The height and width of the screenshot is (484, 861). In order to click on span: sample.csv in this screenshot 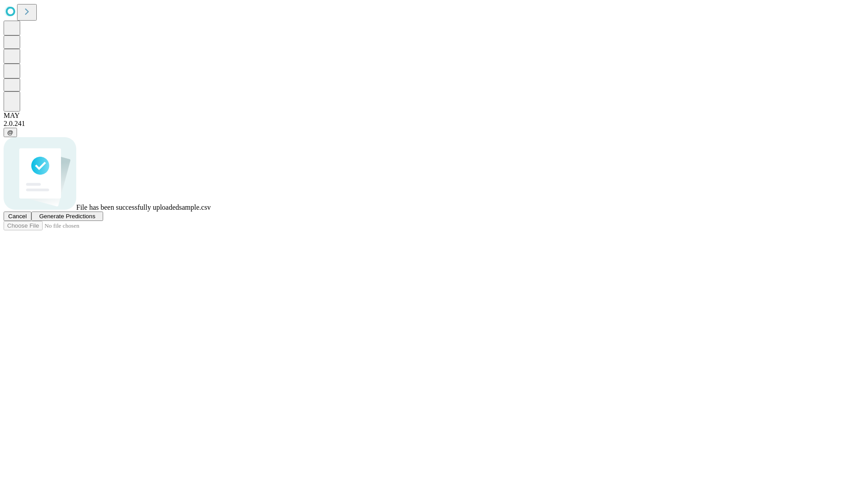, I will do `click(195, 207)`.